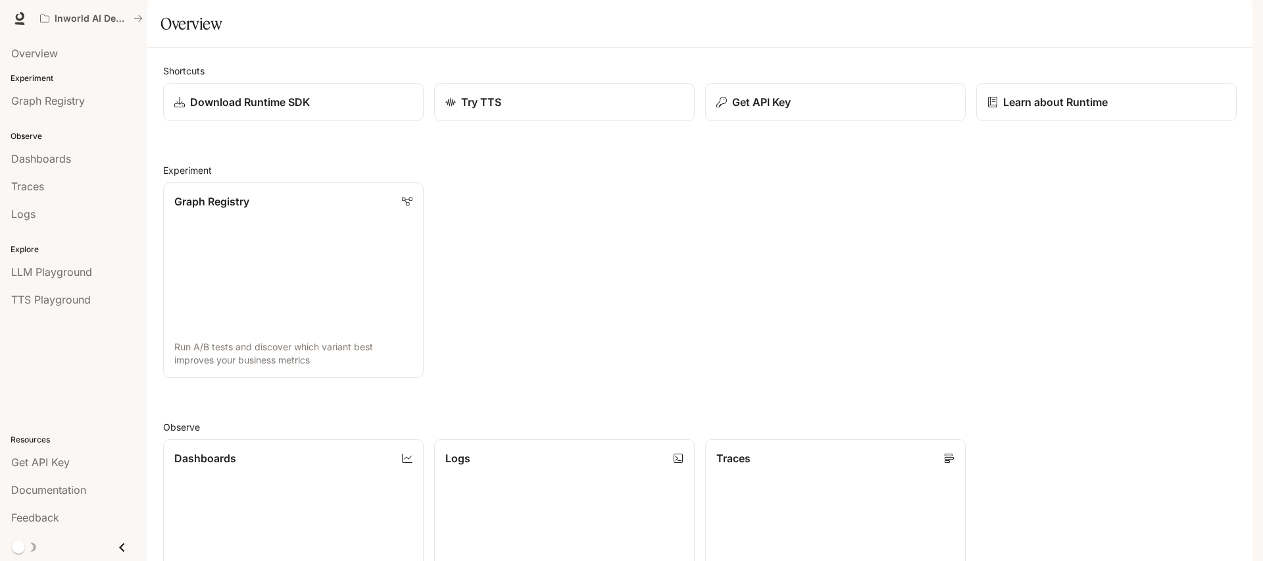 The width and height of the screenshot is (1263, 561). I want to click on p: Download Runtime SDK, so click(250, 102).